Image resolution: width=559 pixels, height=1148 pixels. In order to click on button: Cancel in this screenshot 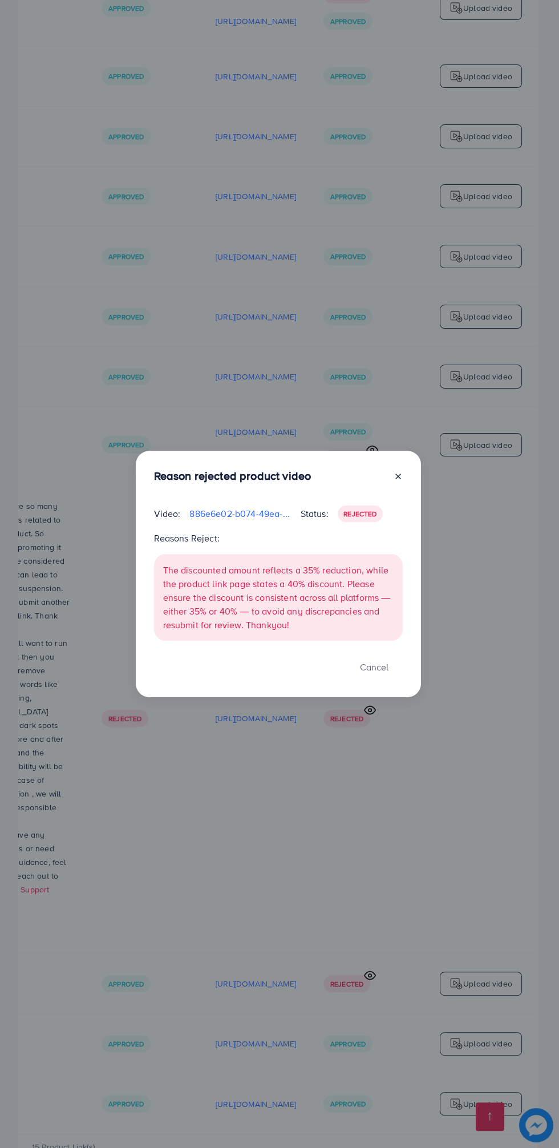, I will do `click(374, 666)`.